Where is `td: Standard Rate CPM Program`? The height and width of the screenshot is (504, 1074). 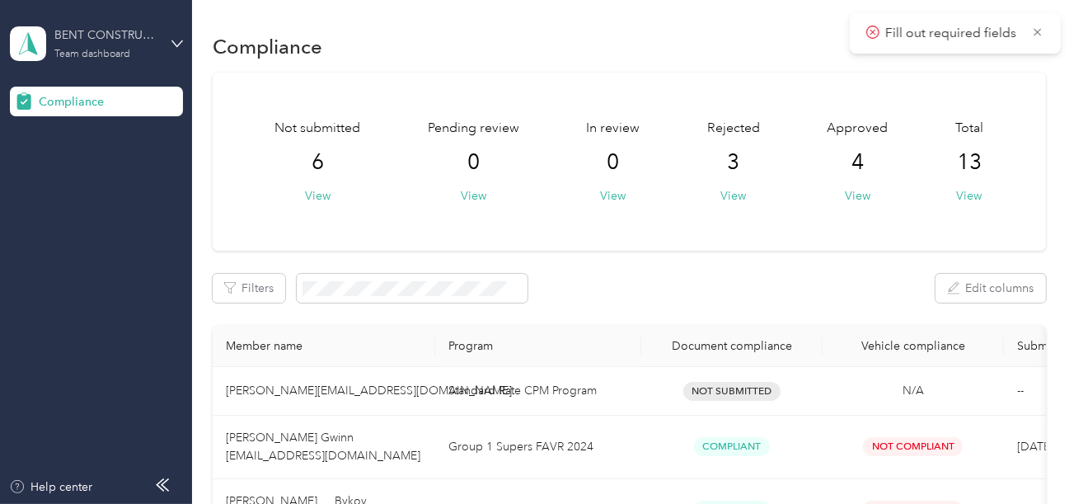 td: Standard Rate CPM Program is located at coordinates (538, 391).